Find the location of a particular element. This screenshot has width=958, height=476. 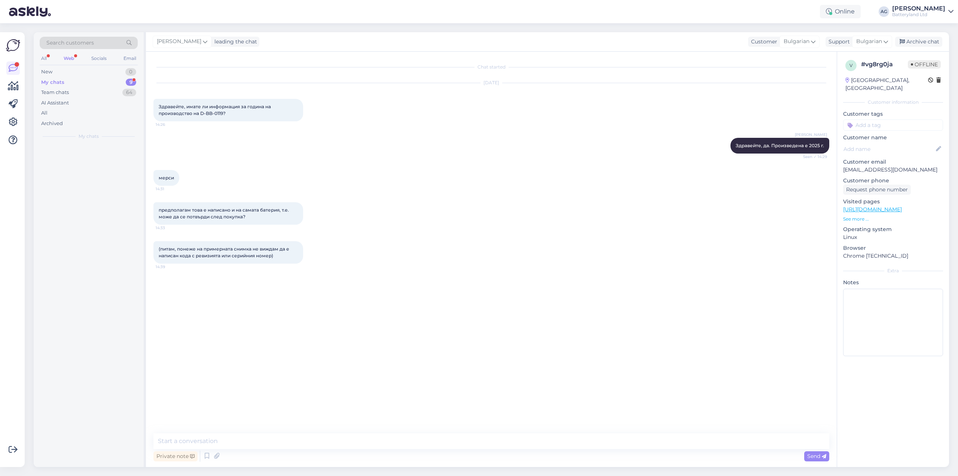

div: Batteryland Ltd is located at coordinates (919, 15).